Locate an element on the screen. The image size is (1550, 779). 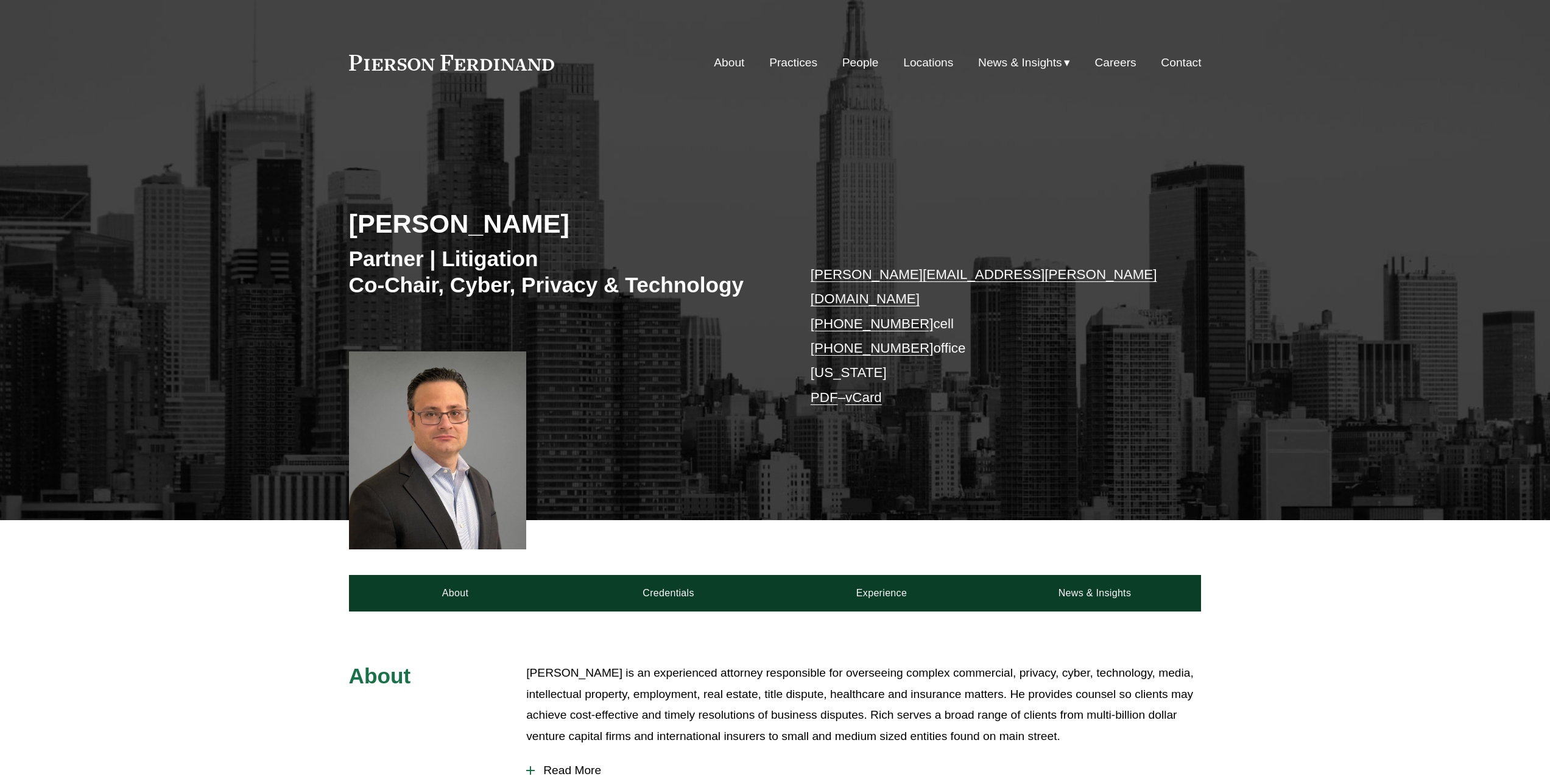
span: About is located at coordinates (380, 675).